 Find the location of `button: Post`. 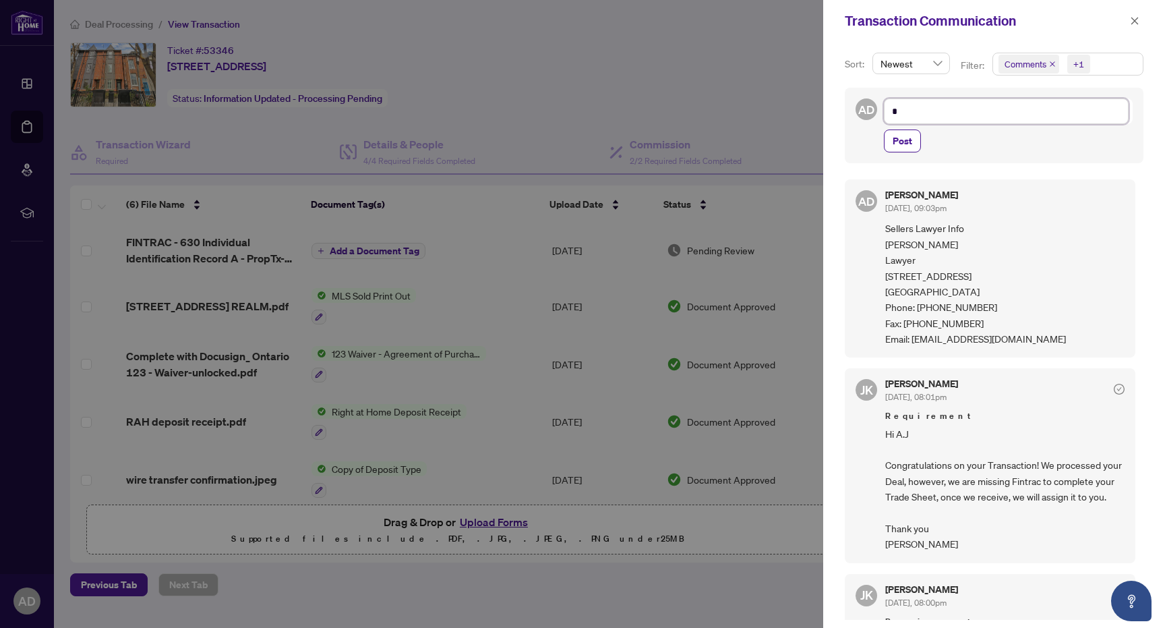

button: Post is located at coordinates (902, 141).